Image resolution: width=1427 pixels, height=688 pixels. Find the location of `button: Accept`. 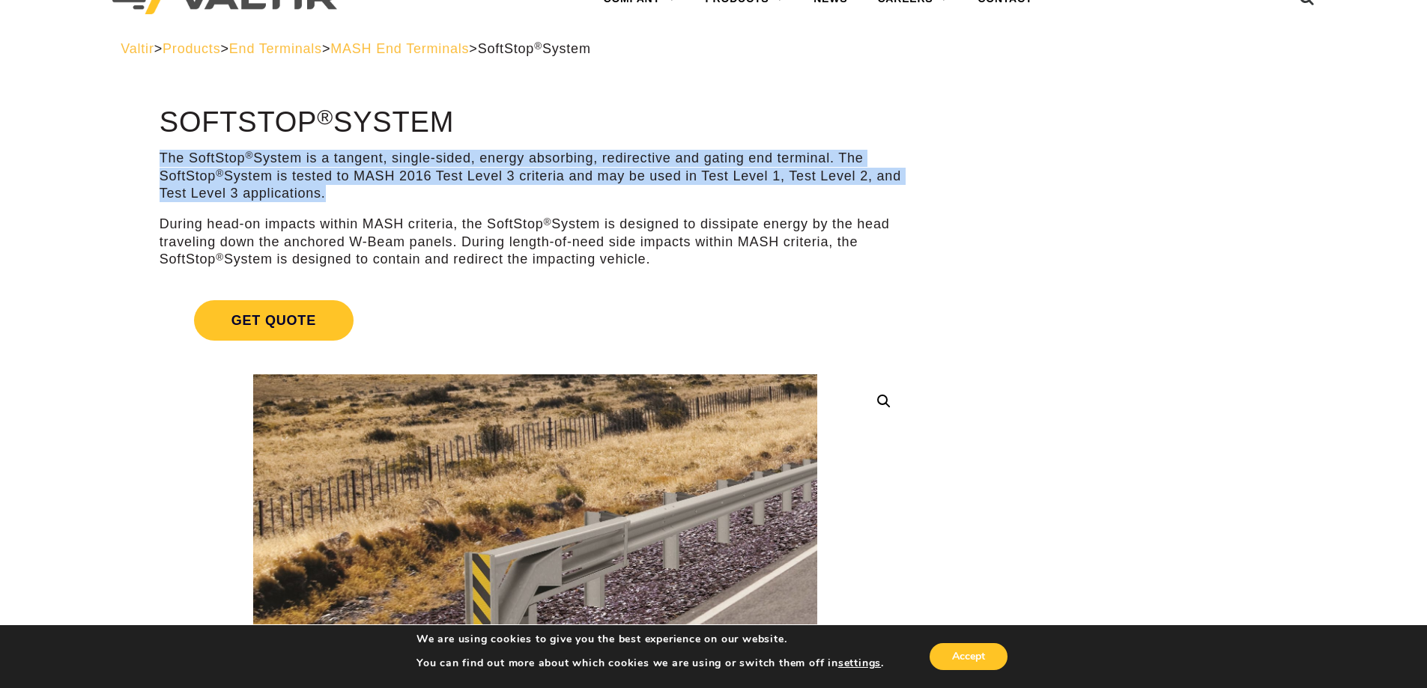

button: Accept is located at coordinates (969, 657).